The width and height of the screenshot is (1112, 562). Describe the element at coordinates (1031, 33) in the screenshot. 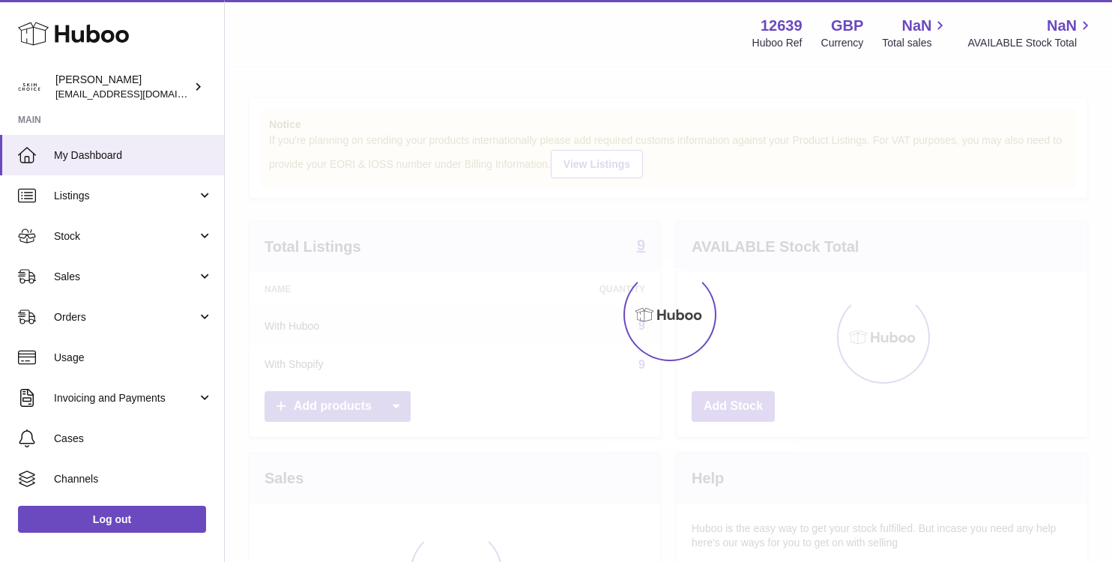

I see `a: NaN AVAILABLE Stock Total` at that location.